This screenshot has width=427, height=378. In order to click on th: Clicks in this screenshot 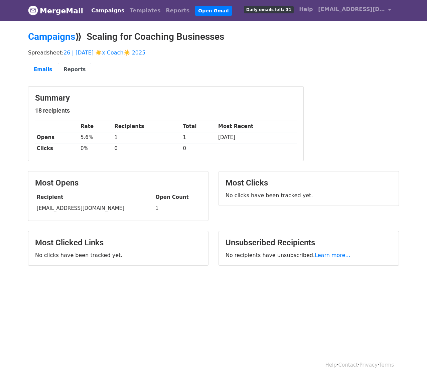, I will do `click(57, 148)`.